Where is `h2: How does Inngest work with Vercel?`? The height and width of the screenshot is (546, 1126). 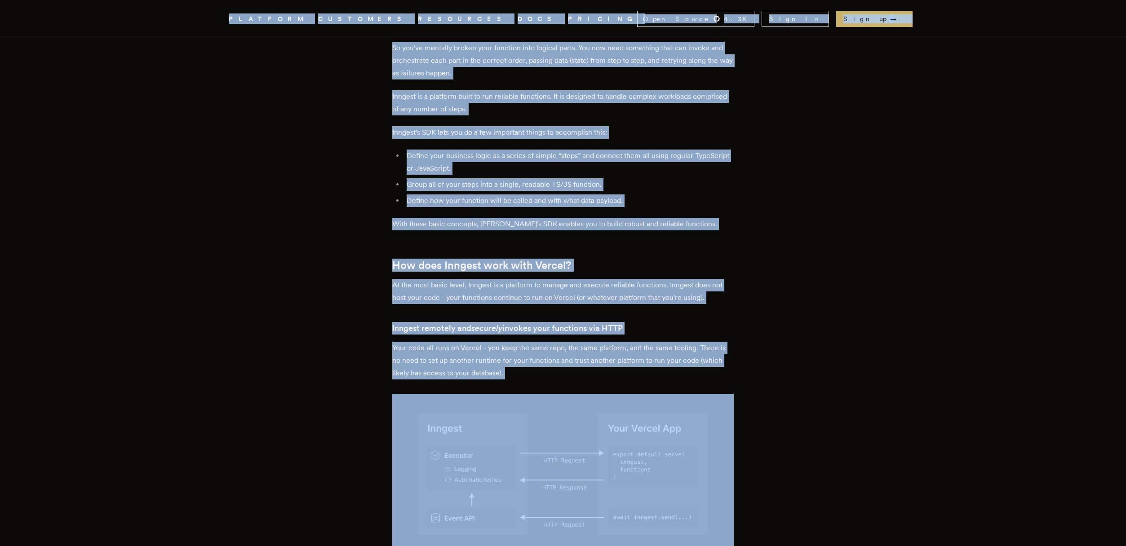 h2: How does Inngest work with Vercel? is located at coordinates (563, 266).